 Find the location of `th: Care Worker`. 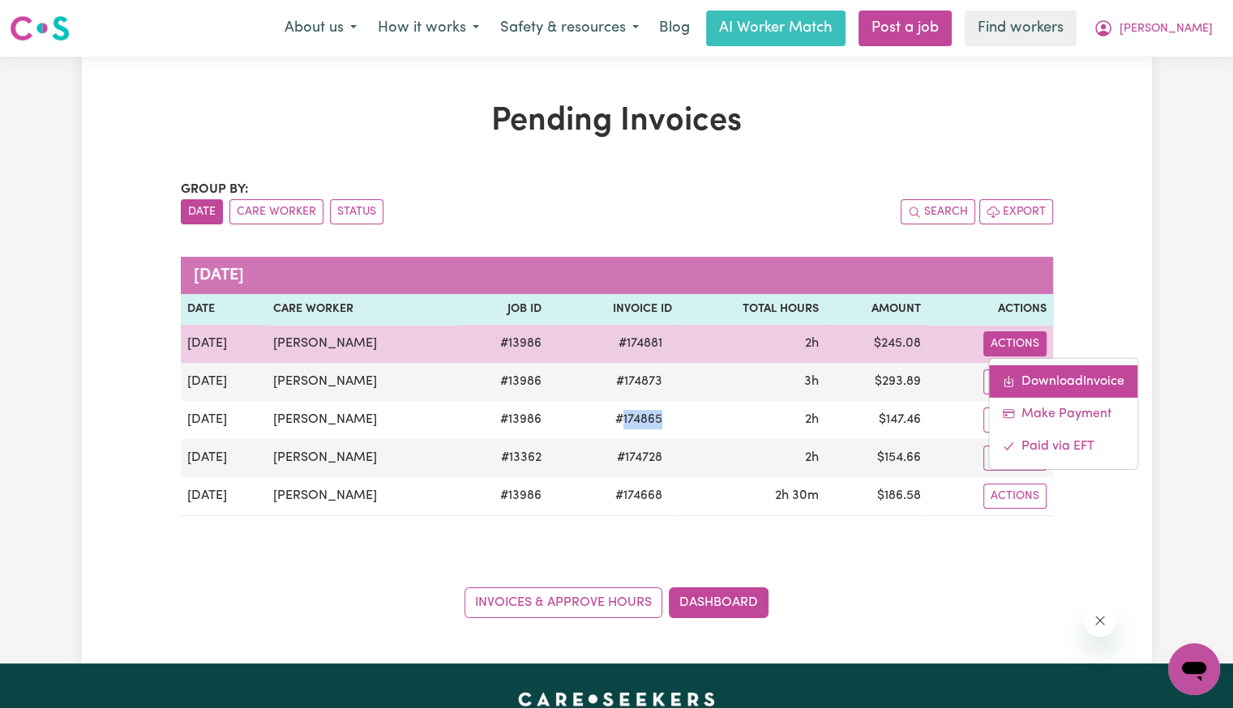

th: Care Worker is located at coordinates (362, 310).